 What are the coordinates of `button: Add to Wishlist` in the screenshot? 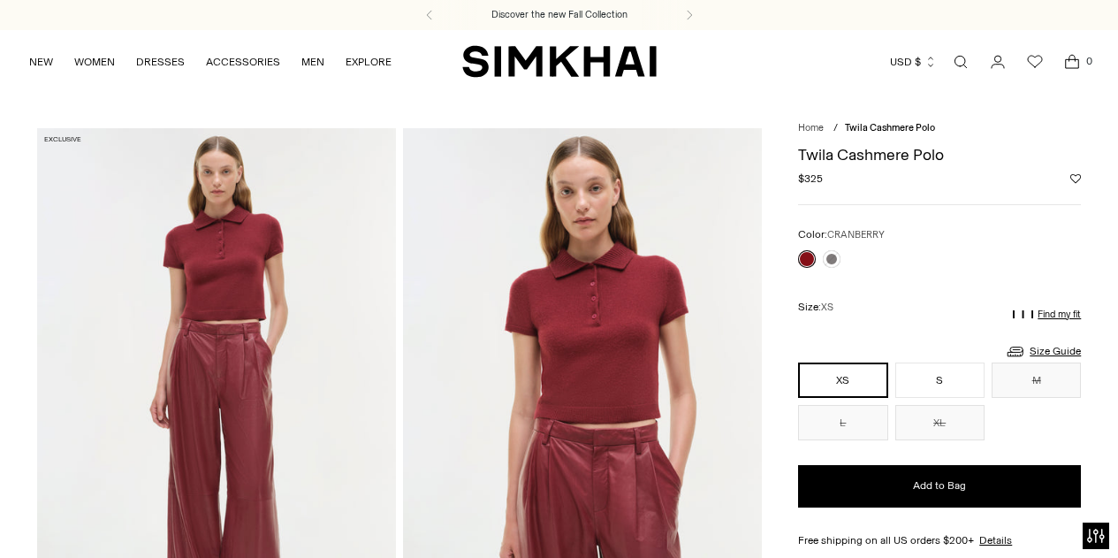 It's located at (1075, 178).